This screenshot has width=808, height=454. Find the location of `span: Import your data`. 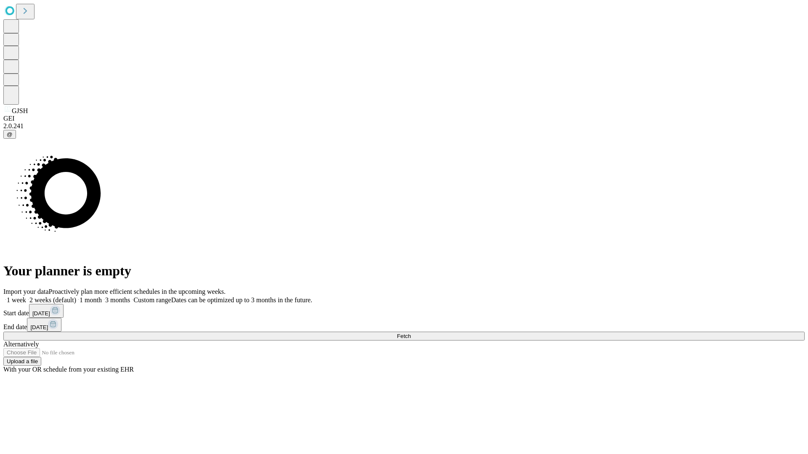

span: Import your data is located at coordinates (26, 292).